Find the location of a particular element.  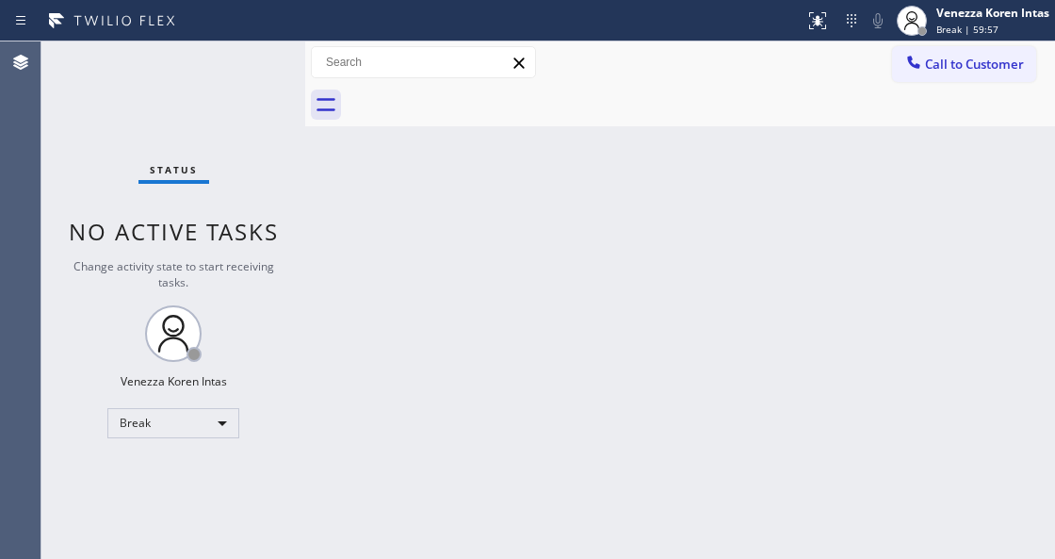

span: Change activity state to start receiving tasks. is located at coordinates (173, 274).